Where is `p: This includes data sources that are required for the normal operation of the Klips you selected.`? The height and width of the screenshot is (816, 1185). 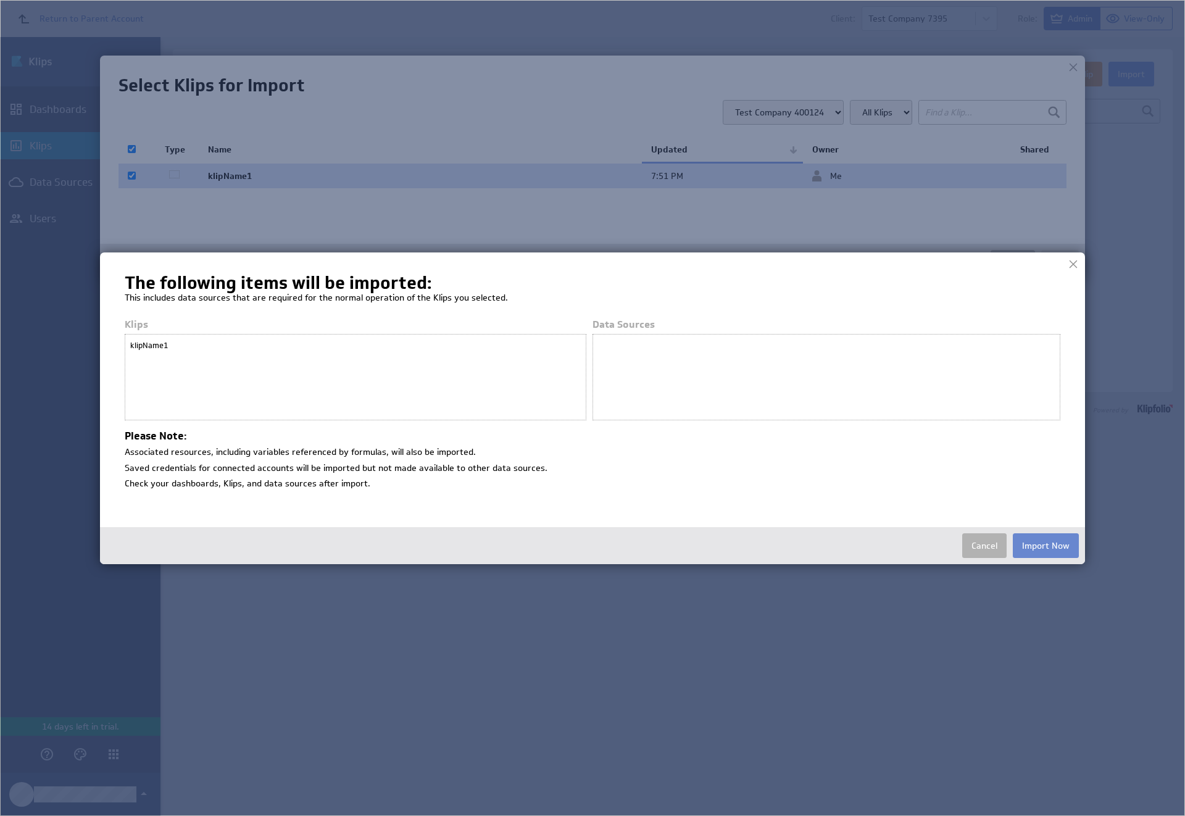
p: This includes data sources that are required for the normal operation of the Klips you selected. is located at coordinates (592, 298).